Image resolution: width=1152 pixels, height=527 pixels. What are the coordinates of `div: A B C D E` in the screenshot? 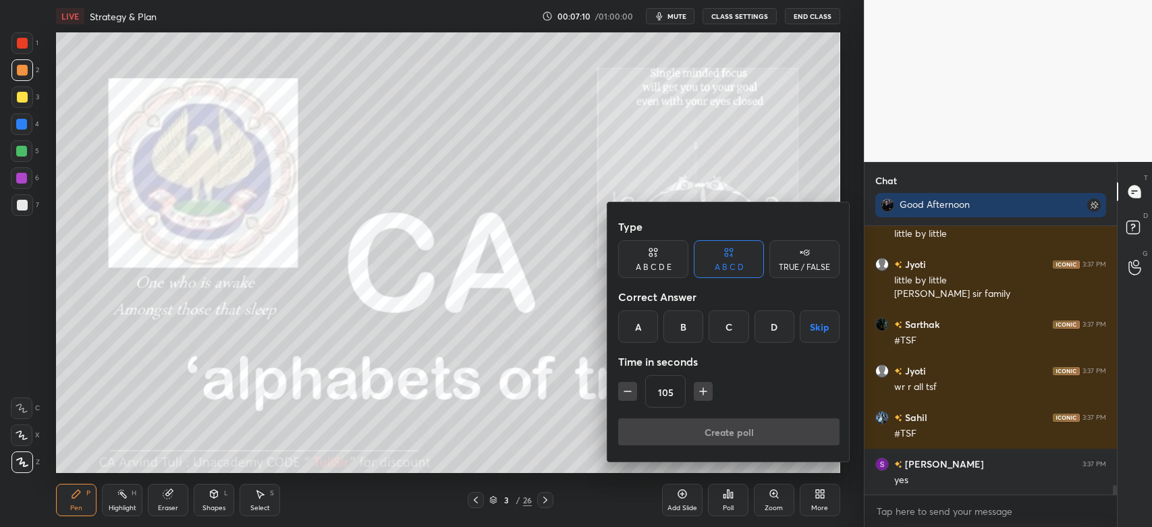 It's located at (653, 267).